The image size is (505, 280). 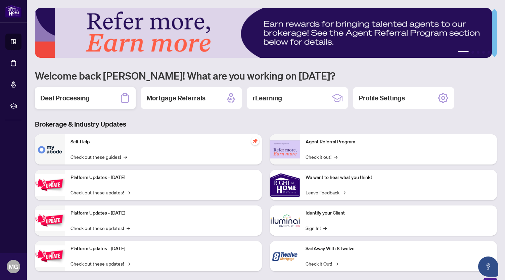 What do you see at coordinates (164, 142) in the screenshot?
I see `p: Self-Help` at bounding box center [164, 142].